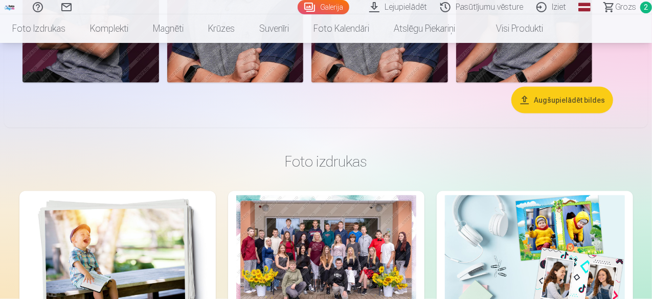 The width and height of the screenshot is (652, 299). Describe the element at coordinates (424, 29) in the screenshot. I see `a: Atslēgu piekariņi` at that location.